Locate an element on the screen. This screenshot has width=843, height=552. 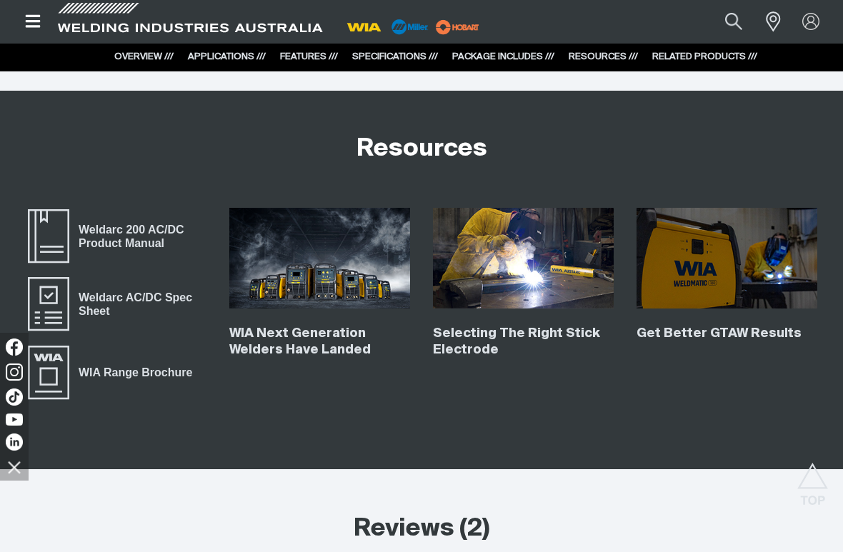
button: Scroll to top is located at coordinates (812, 479).